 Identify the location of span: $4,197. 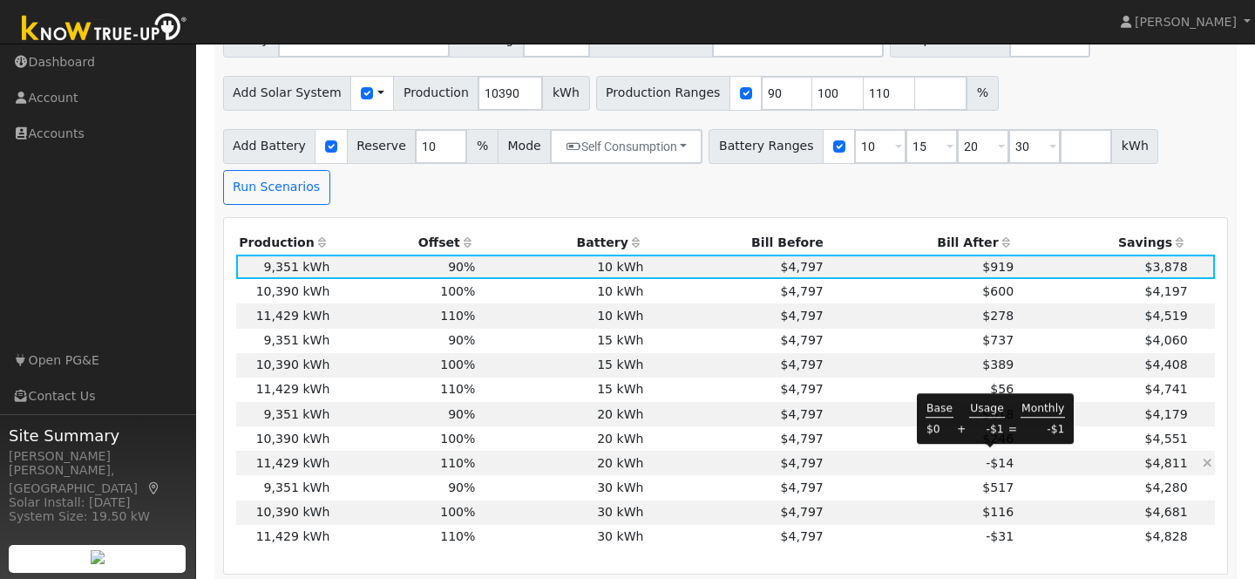
(1165, 291).